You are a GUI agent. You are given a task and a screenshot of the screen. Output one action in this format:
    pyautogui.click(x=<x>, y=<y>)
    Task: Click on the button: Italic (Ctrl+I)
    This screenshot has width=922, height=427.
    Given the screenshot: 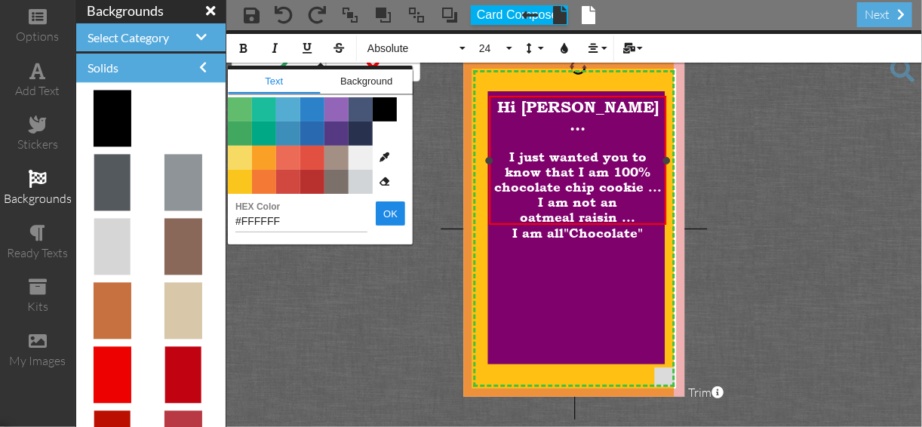 What is the action you would take?
    pyautogui.click(x=275, y=48)
    